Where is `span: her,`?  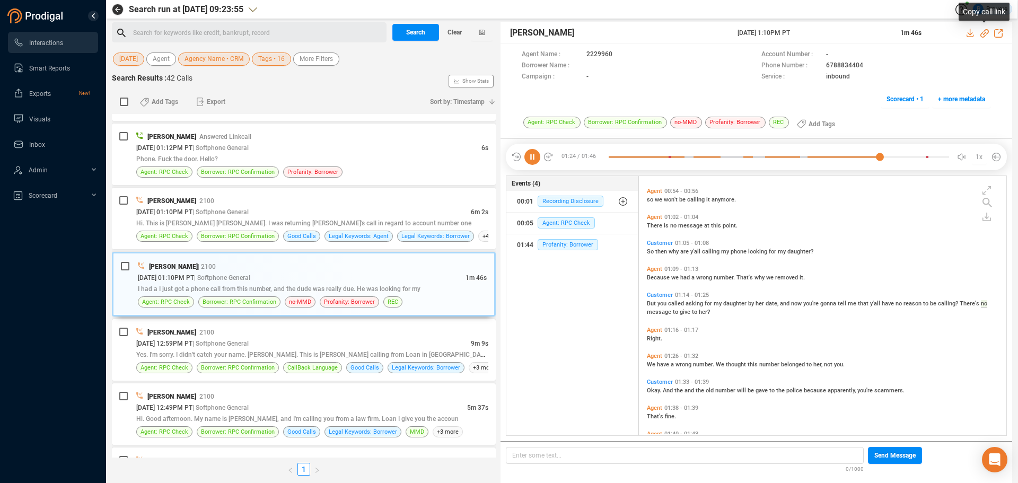
span: her, is located at coordinates (819, 364).